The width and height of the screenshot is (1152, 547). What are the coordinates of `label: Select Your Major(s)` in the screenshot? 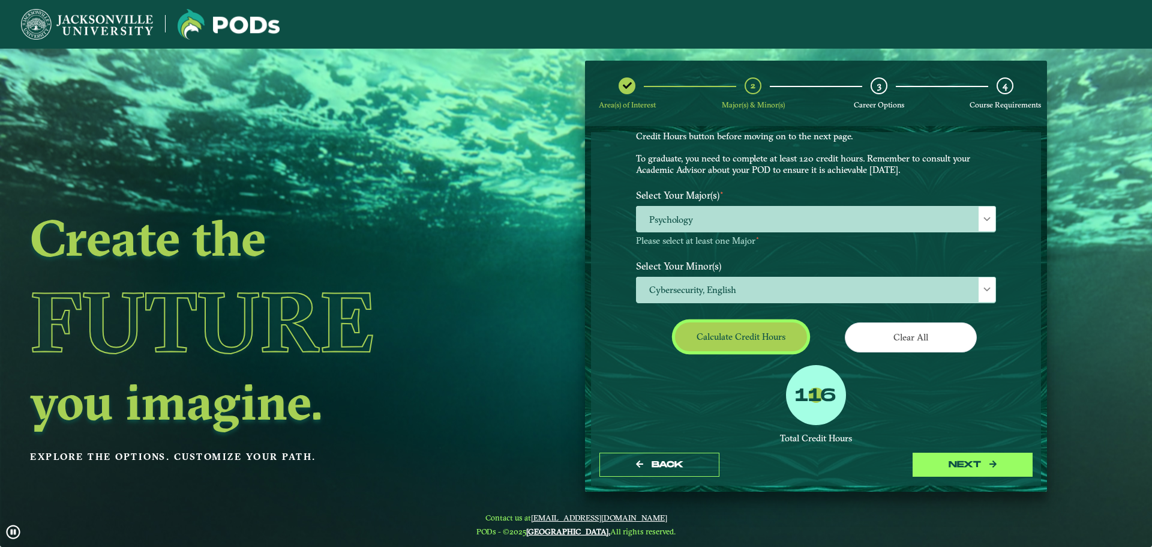 It's located at (816, 195).